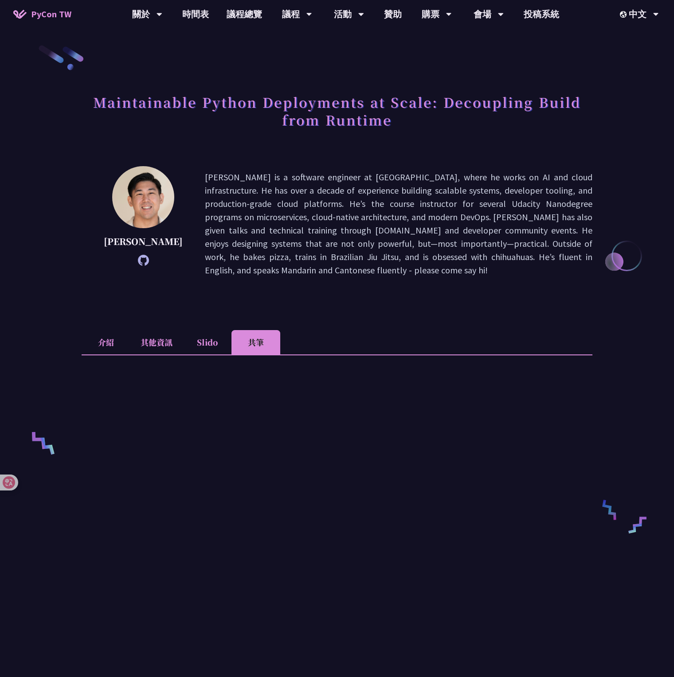 This screenshot has height=677, width=674. Describe the element at coordinates (337, 111) in the screenshot. I see `h1: Maintainable Python Deployments at Scale: Decoupling Build from Runtime` at that location.